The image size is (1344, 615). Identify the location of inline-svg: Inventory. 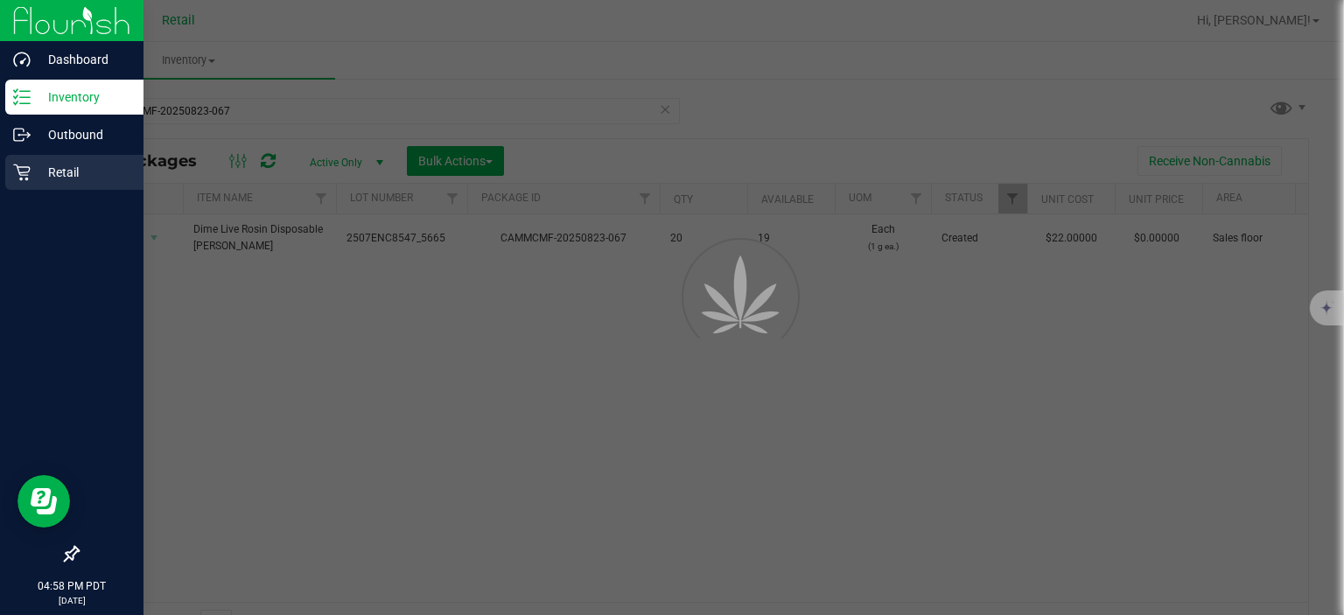
(22, 97).